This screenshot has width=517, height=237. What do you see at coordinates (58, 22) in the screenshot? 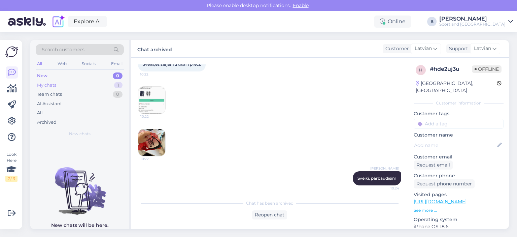
I see `img: explore-ai` at bounding box center [58, 22].